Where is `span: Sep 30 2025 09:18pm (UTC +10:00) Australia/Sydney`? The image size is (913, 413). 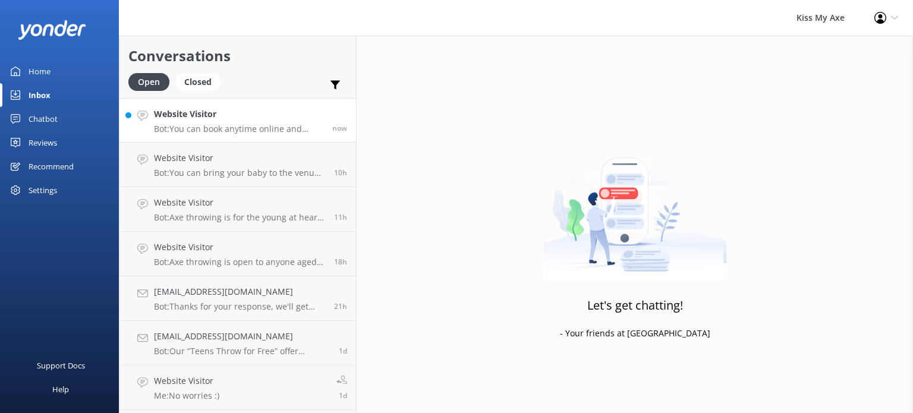
span: Sep 30 2025 09:18pm (UTC +10:00) Australia/Sydney is located at coordinates (341, 217).